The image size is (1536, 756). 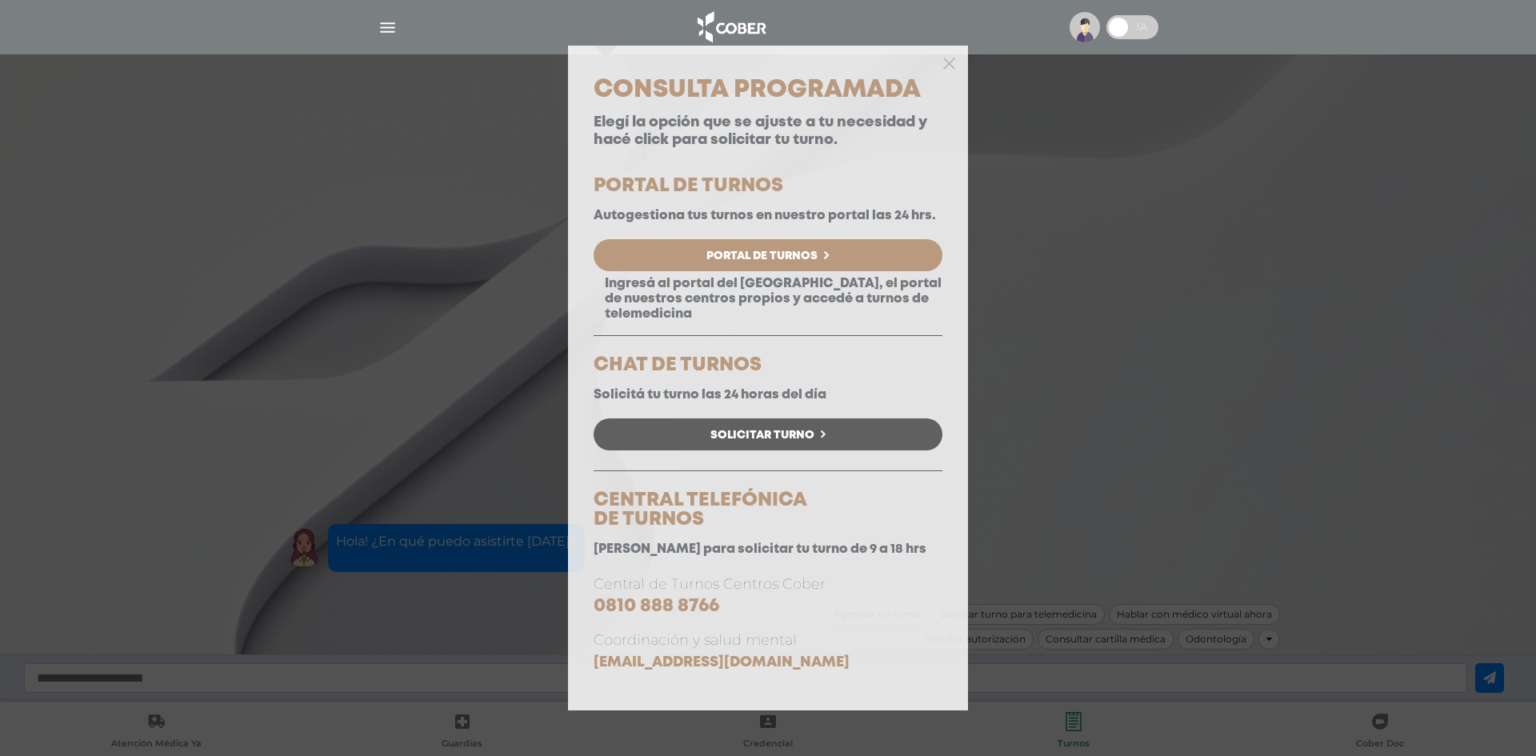 What do you see at coordinates (768, 366) in the screenshot?
I see `h5: CHAT DE TURNOS` at bounding box center [768, 366].